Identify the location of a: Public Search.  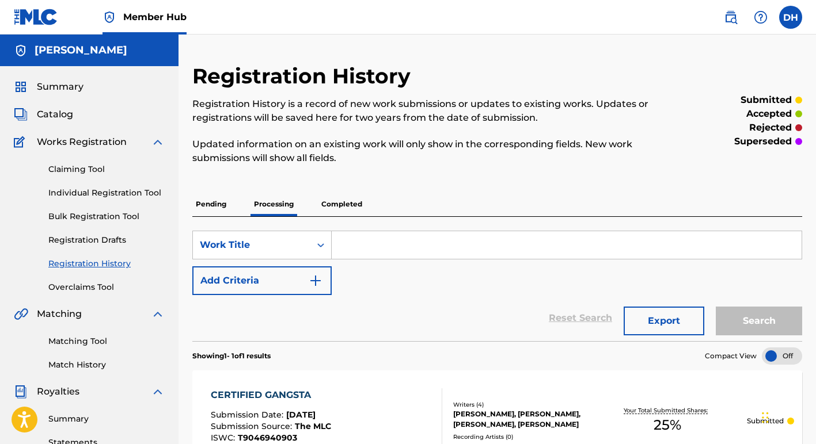
(731, 17).